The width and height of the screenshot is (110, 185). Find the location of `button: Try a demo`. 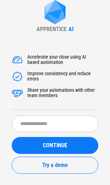

button: Try a demo is located at coordinates (55, 165).